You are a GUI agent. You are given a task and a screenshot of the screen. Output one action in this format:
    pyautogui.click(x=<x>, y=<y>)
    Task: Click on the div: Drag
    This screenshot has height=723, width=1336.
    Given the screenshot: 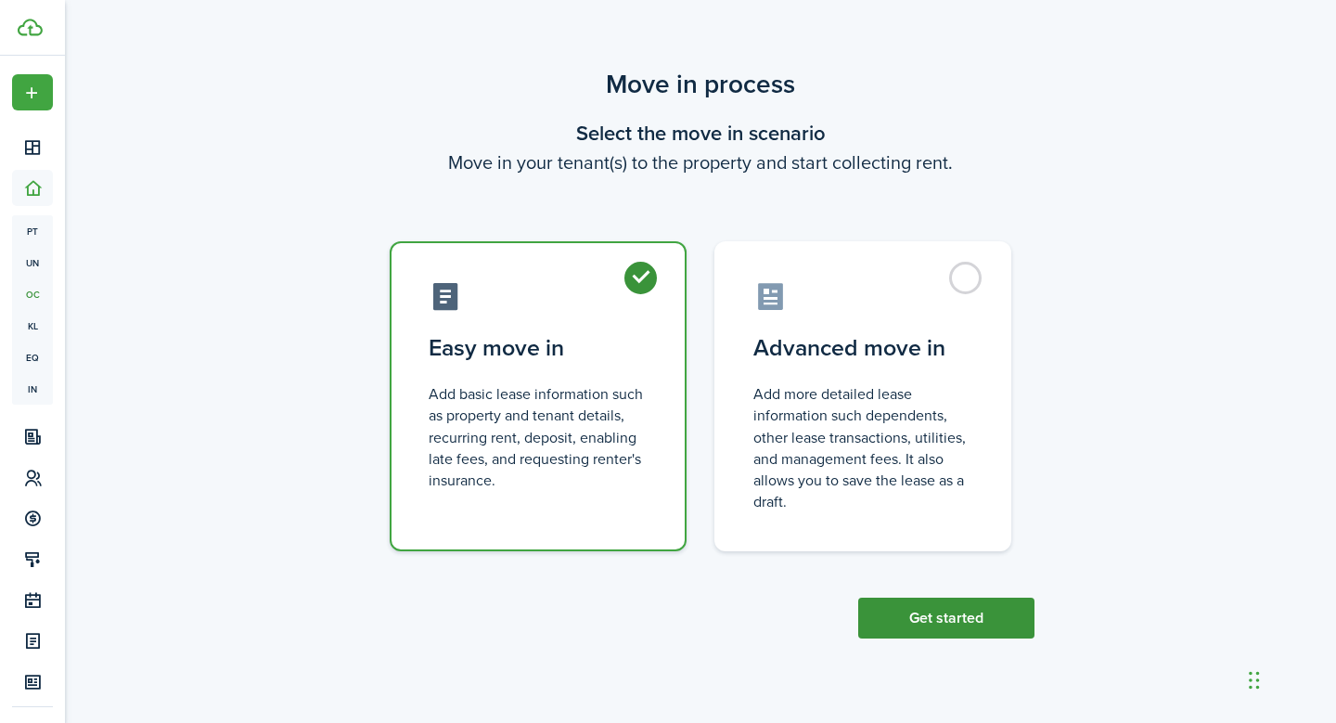 What is the action you would take?
    pyautogui.click(x=1254, y=680)
    